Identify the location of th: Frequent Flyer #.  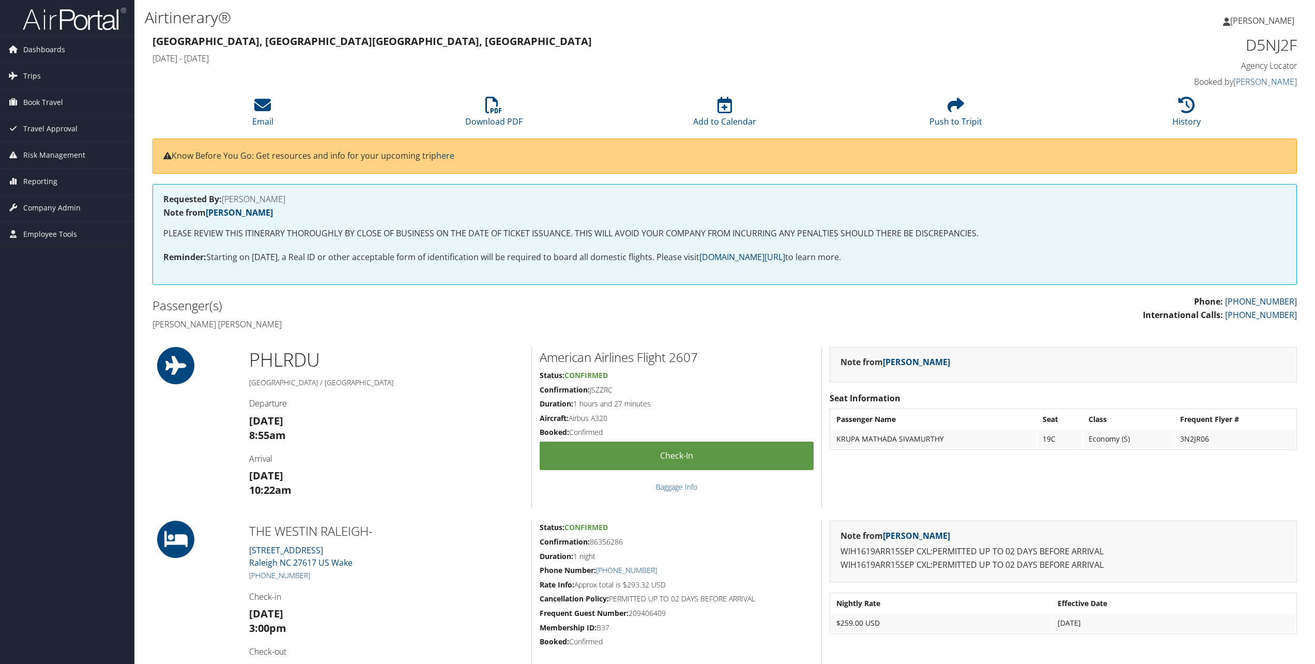
(1235, 419).